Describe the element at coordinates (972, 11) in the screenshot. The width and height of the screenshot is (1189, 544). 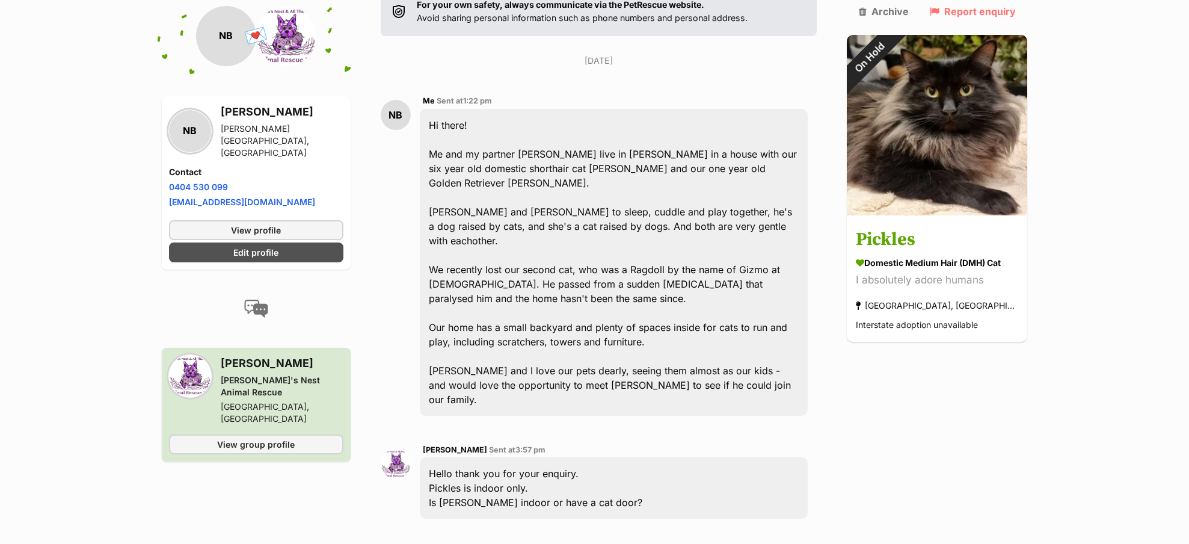
I see `a: Report enquiry` at that location.